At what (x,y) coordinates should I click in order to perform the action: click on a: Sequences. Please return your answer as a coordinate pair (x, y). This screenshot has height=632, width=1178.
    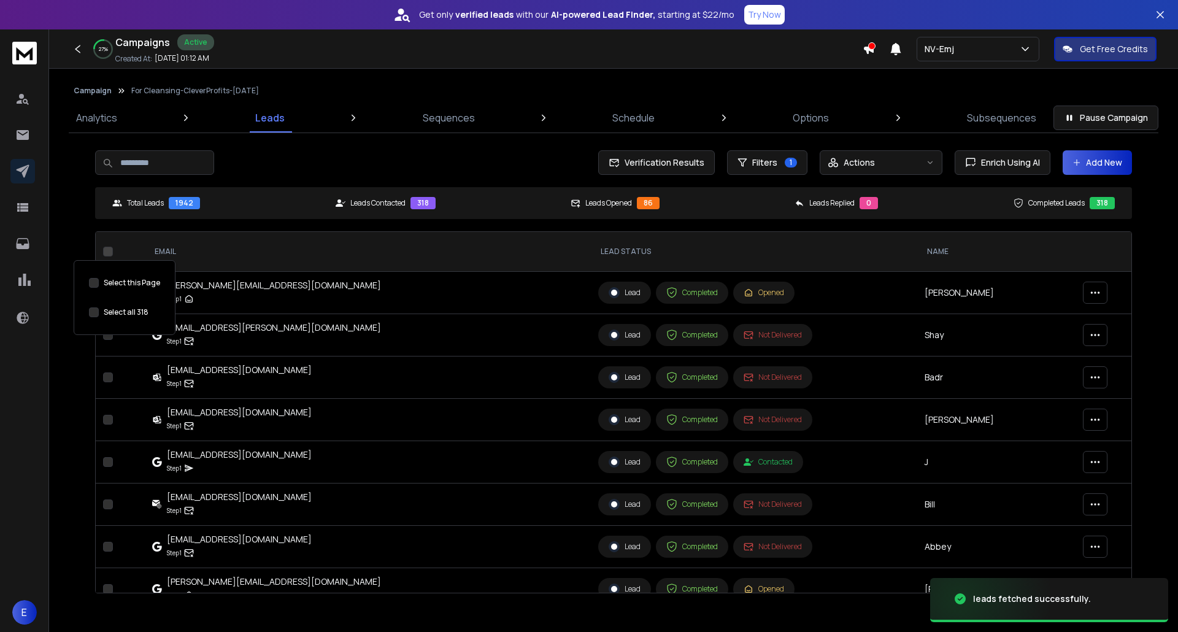
    Looking at the image, I should click on (449, 118).